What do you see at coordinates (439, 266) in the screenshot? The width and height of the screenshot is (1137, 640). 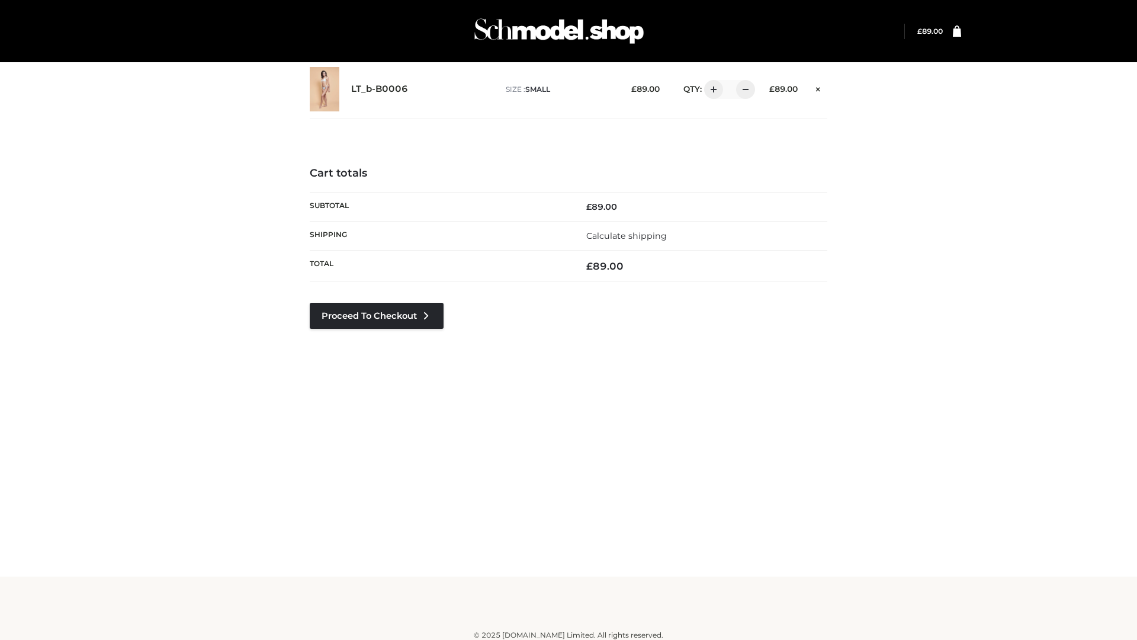 I see `th: Total` at bounding box center [439, 266].